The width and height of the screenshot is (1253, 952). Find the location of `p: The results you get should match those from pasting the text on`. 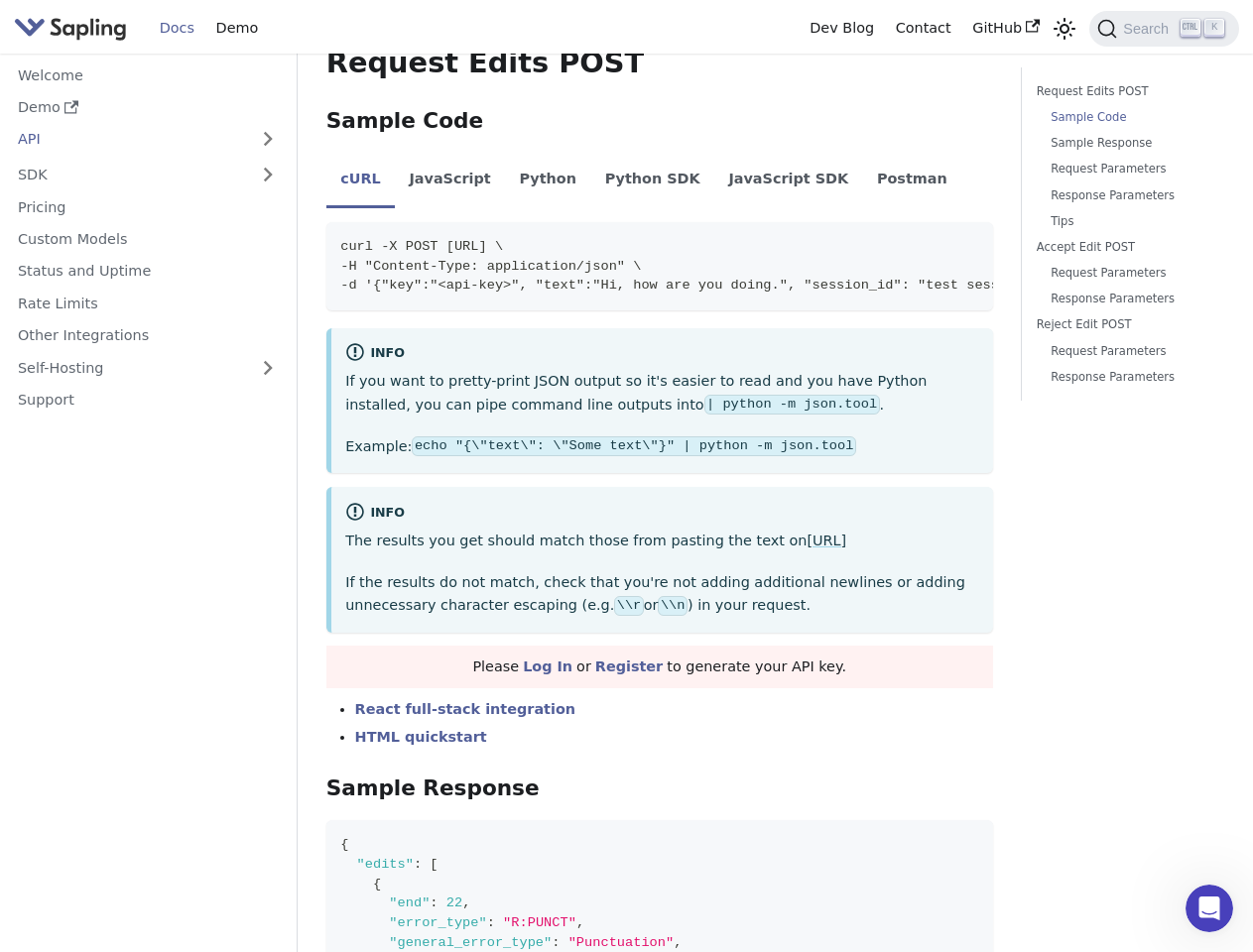

p: The results you get should match those from pasting the text on is located at coordinates (662, 542).